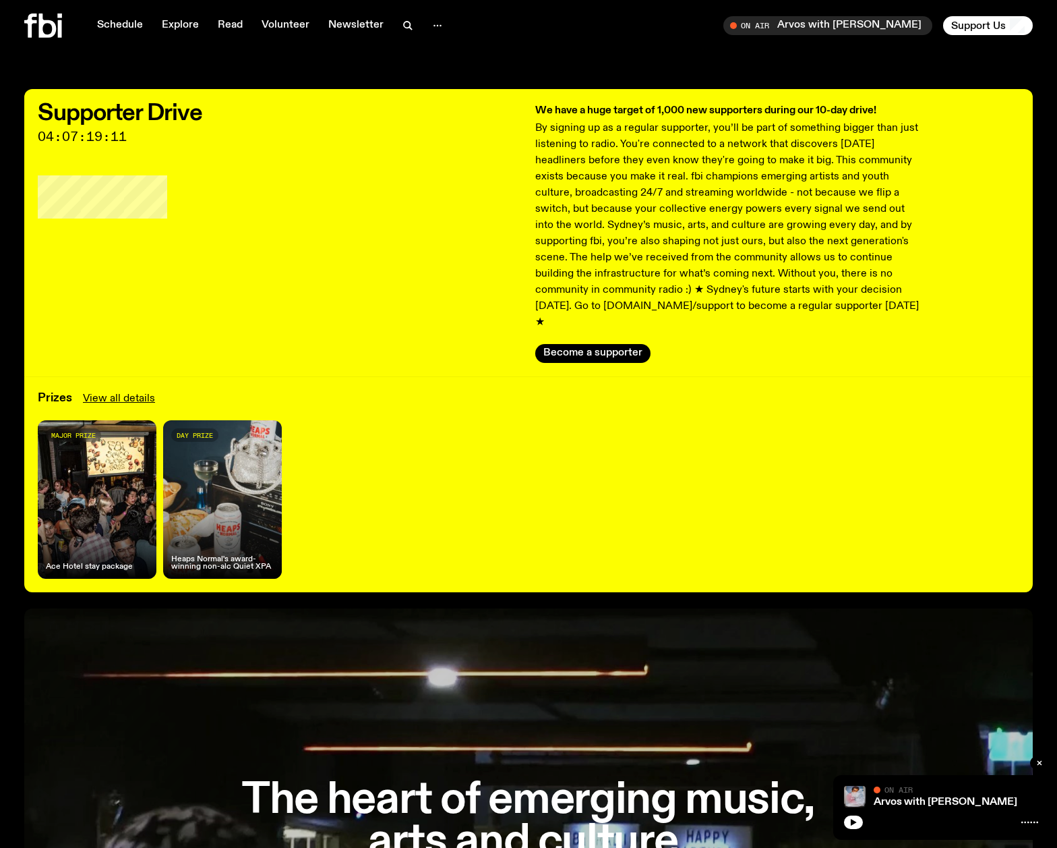  What do you see at coordinates (593, 353) in the screenshot?
I see `button: Become a supporter` at bounding box center [593, 353].